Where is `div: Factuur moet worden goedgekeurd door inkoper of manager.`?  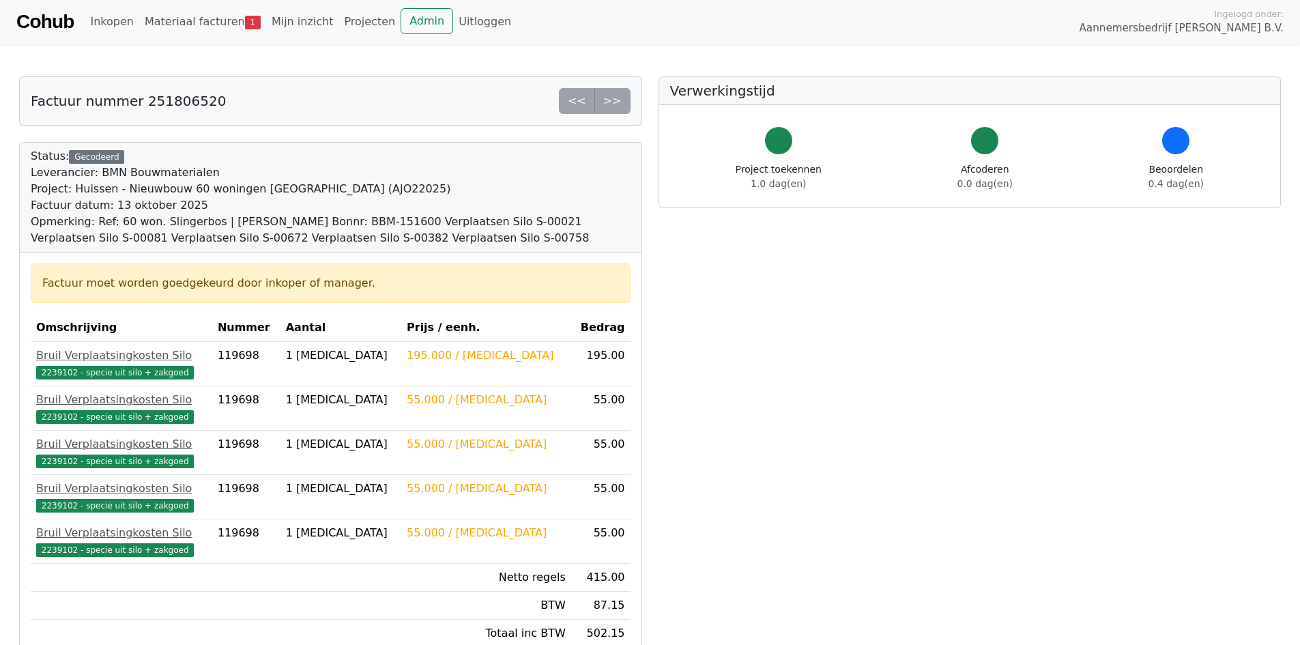
div: Factuur moet worden goedgekeurd door inkoper of manager. is located at coordinates (330, 283).